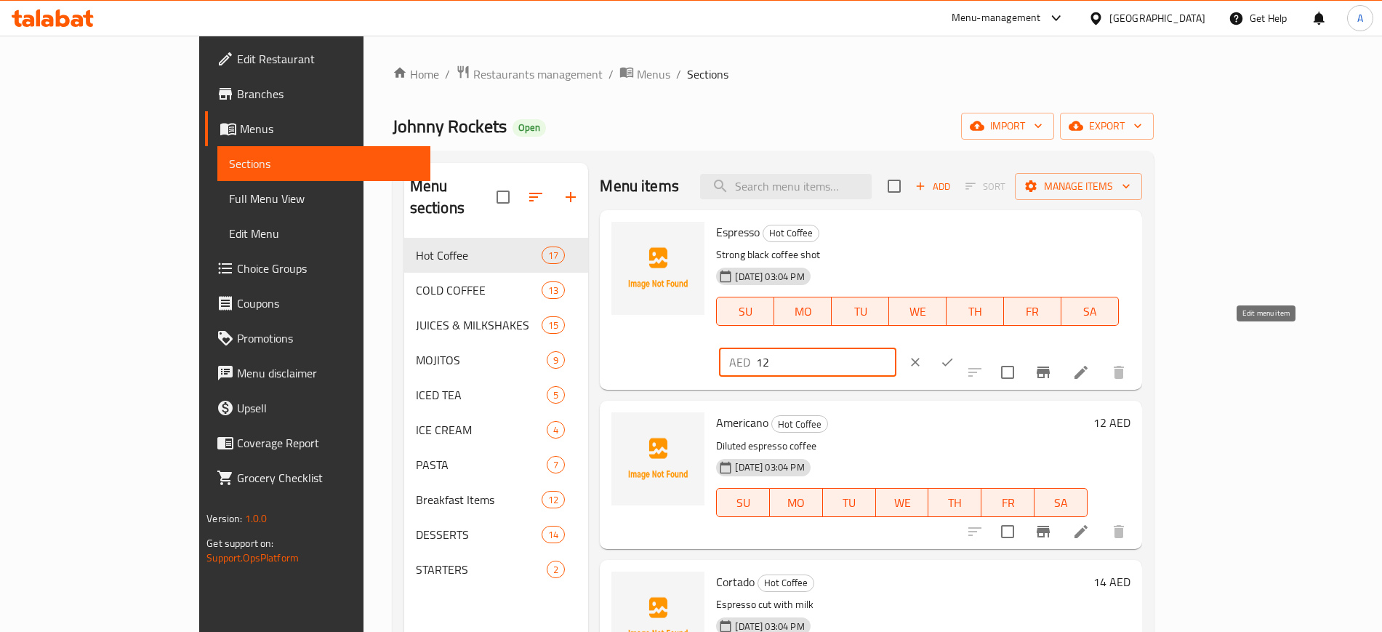 This screenshot has width=1382, height=632. I want to click on div: DESSERTS14, so click(496, 534).